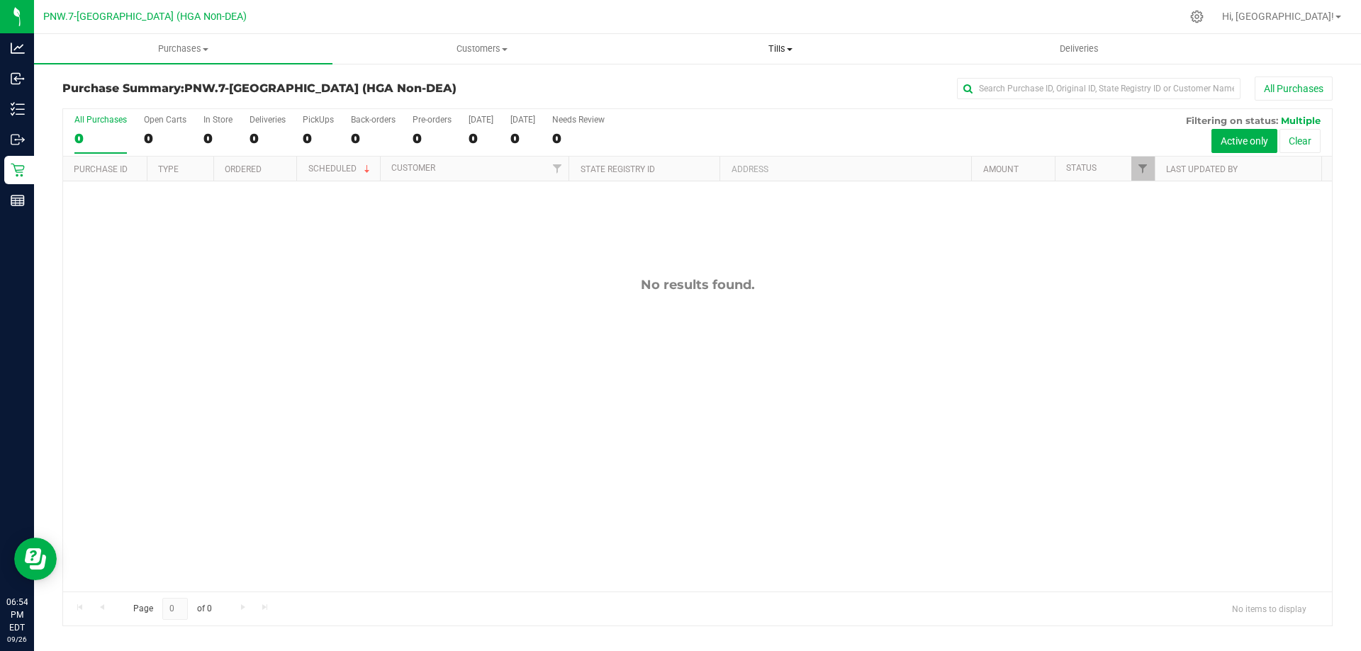 This screenshot has width=1361, height=651. What do you see at coordinates (18, 170) in the screenshot?
I see `inline-svg: Retail` at bounding box center [18, 170].